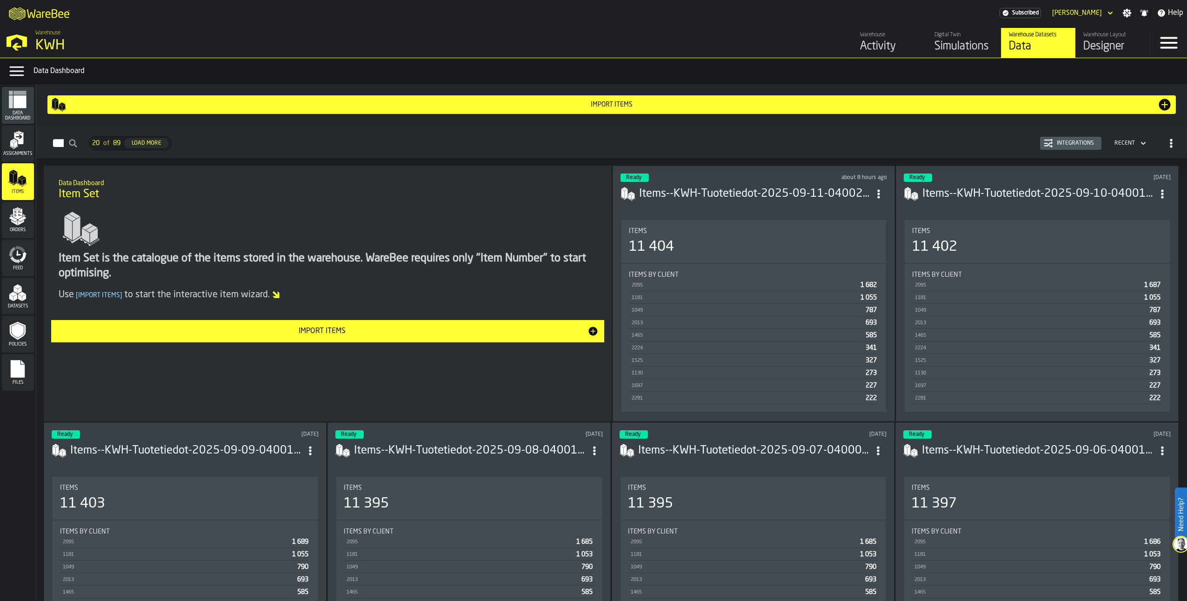  Describe the element at coordinates (79, 194) in the screenshot. I see `span: Item Set` at that location.